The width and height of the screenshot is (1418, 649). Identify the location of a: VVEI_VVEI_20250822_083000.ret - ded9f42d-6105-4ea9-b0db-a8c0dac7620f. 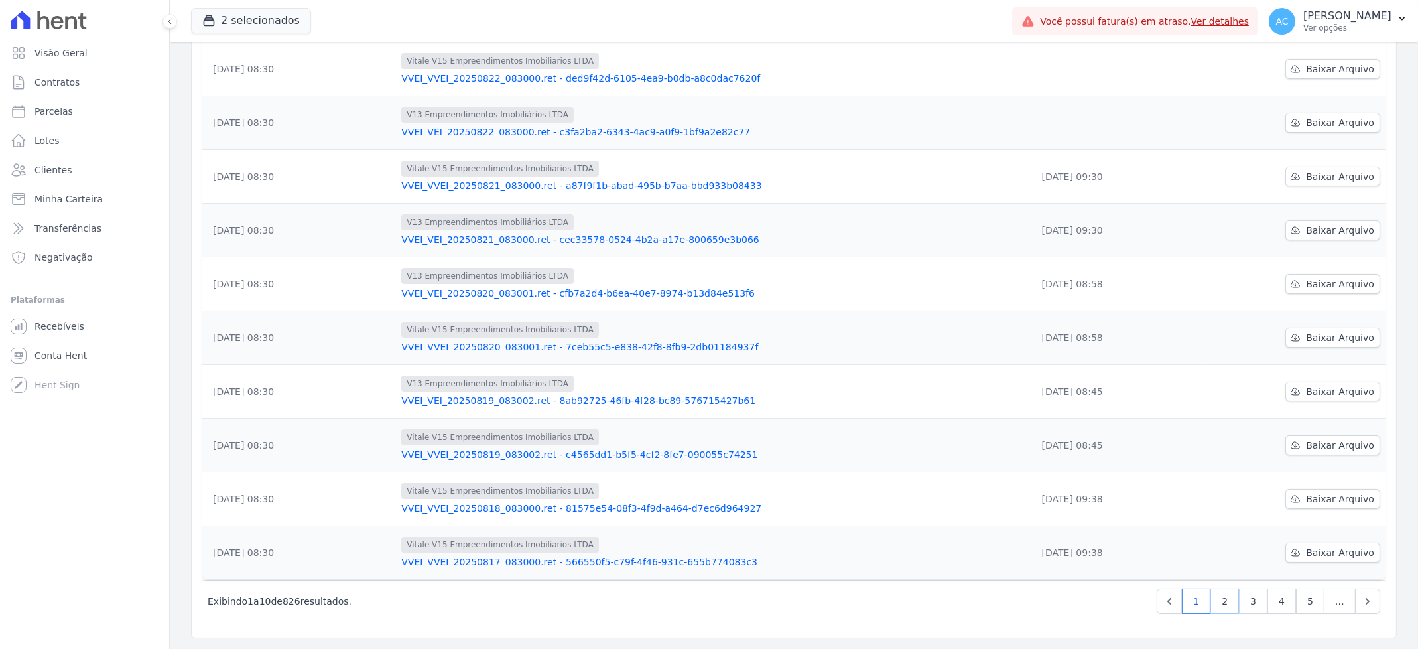
(713, 78).